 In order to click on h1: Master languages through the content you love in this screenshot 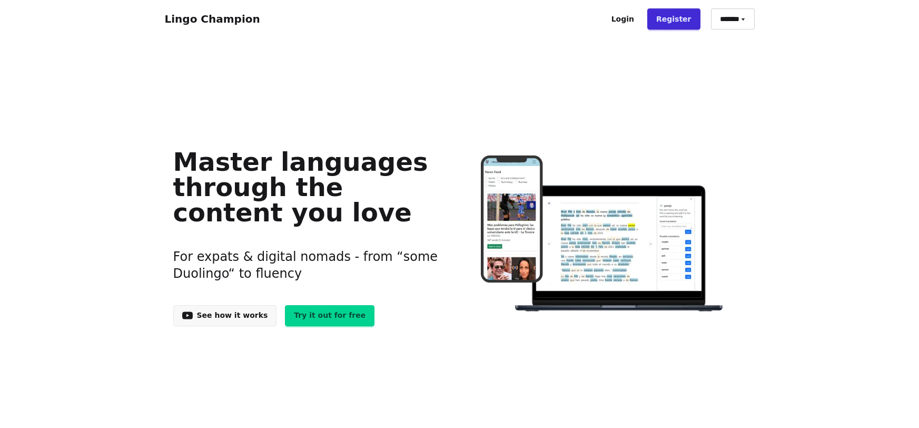, I will do `click(308, 187)`.